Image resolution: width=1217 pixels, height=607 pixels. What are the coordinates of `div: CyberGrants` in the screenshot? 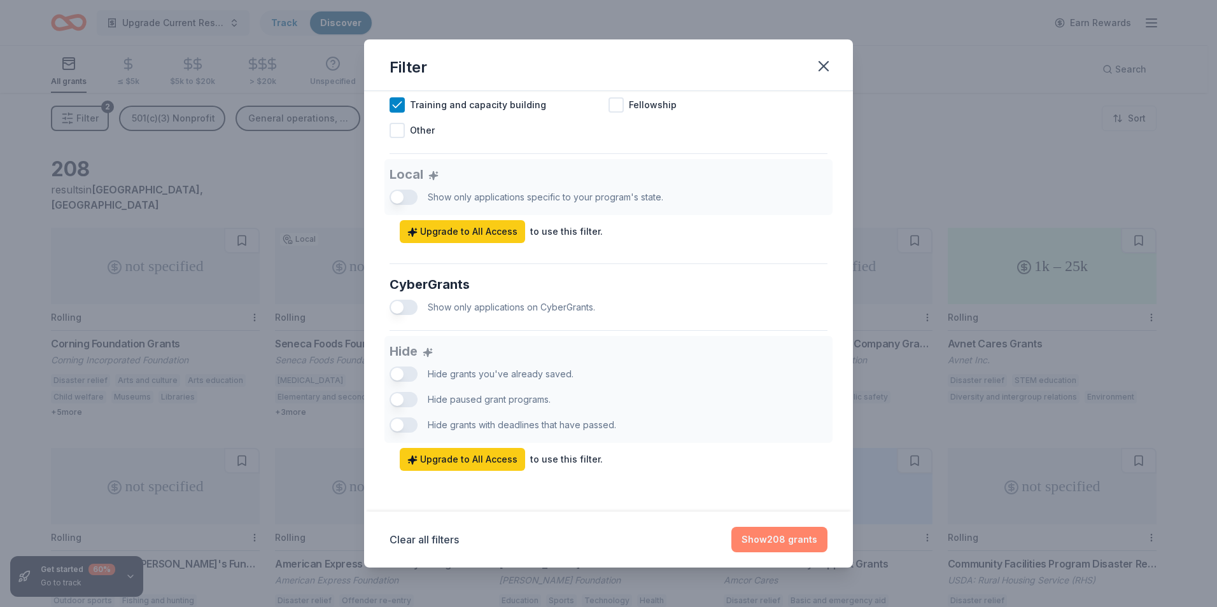 It's located at (608, 284).